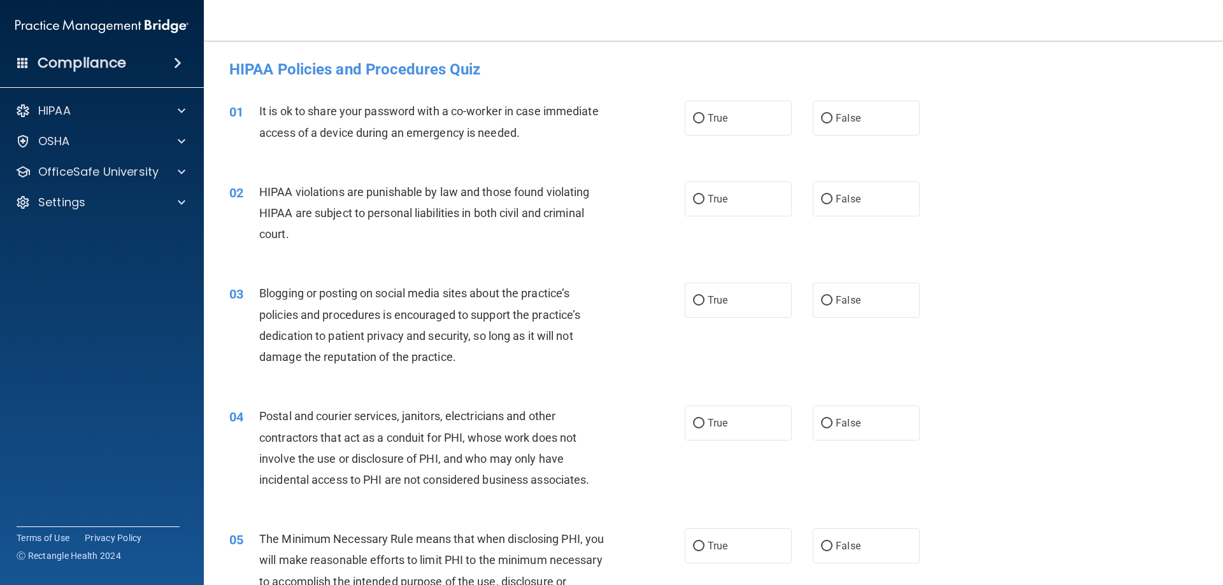 The width and height of the screenshot is (1223, 585). Describe the element at coordinates (236, 112) in the screenshot. I see `span: 01` at that location.